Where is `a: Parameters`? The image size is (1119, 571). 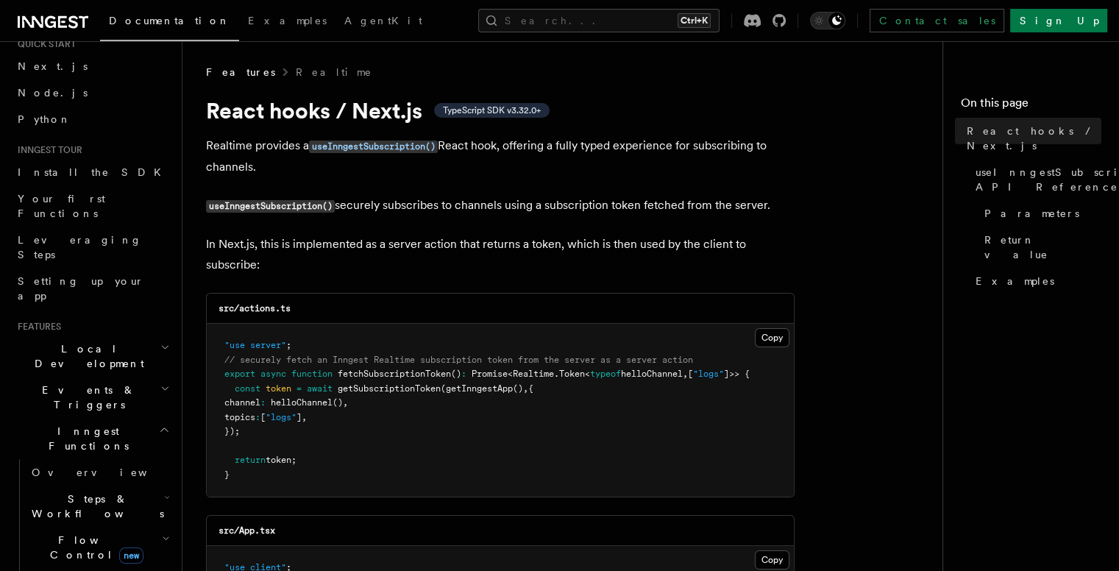
a: Parameters is located at coordinates (1040, 213).